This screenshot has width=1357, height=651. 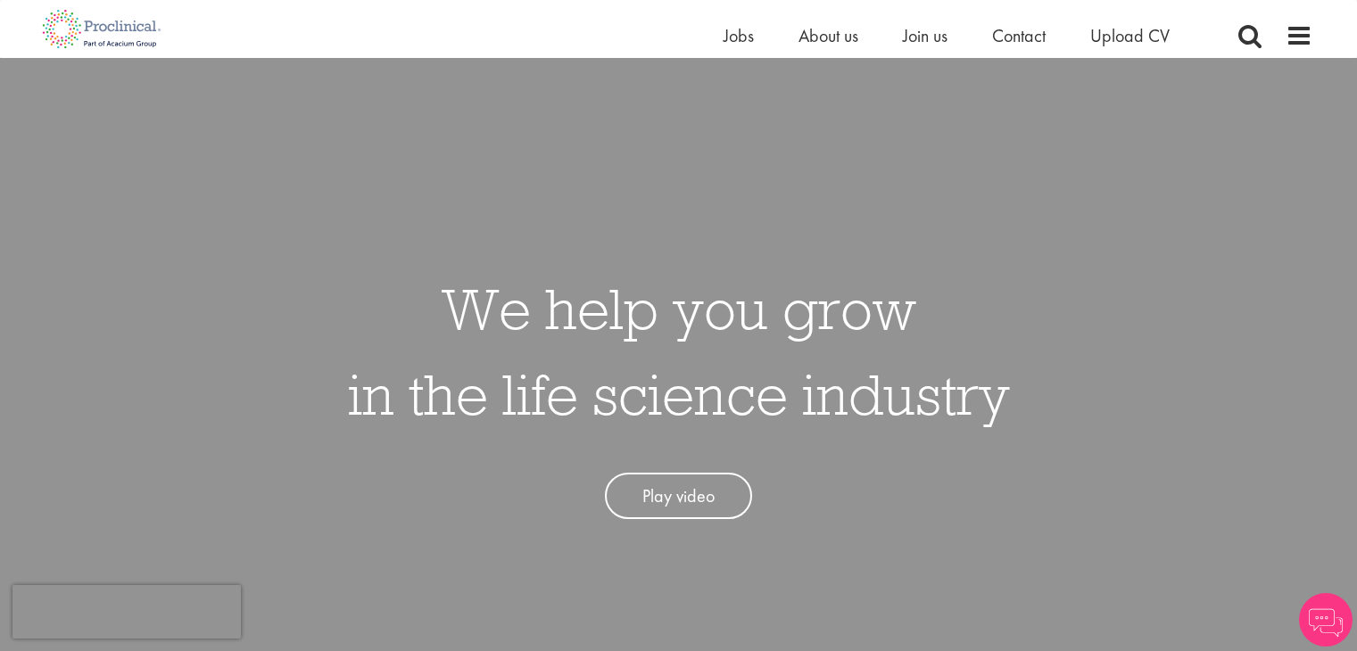 What do you see at coordinates (828, 36) in the screenshot?
I see `a: About us` at bounding box center [828, 36].